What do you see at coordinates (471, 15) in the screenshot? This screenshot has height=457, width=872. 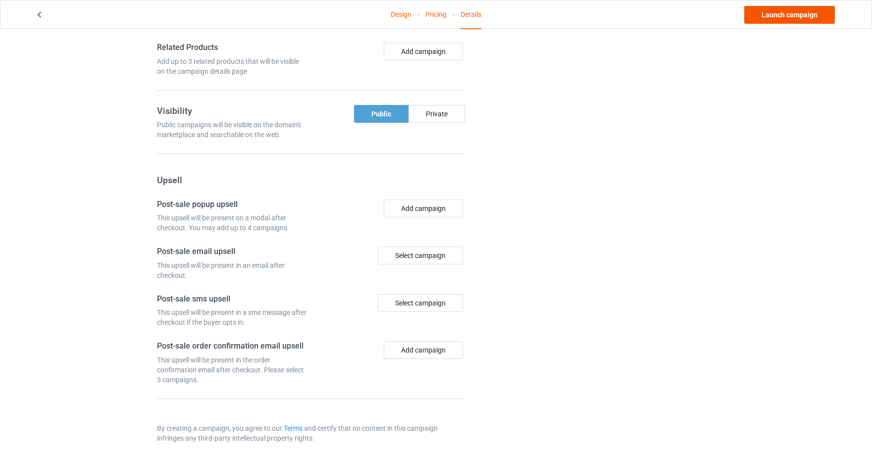 I see `div: Details` at bounding box center [471, 15].